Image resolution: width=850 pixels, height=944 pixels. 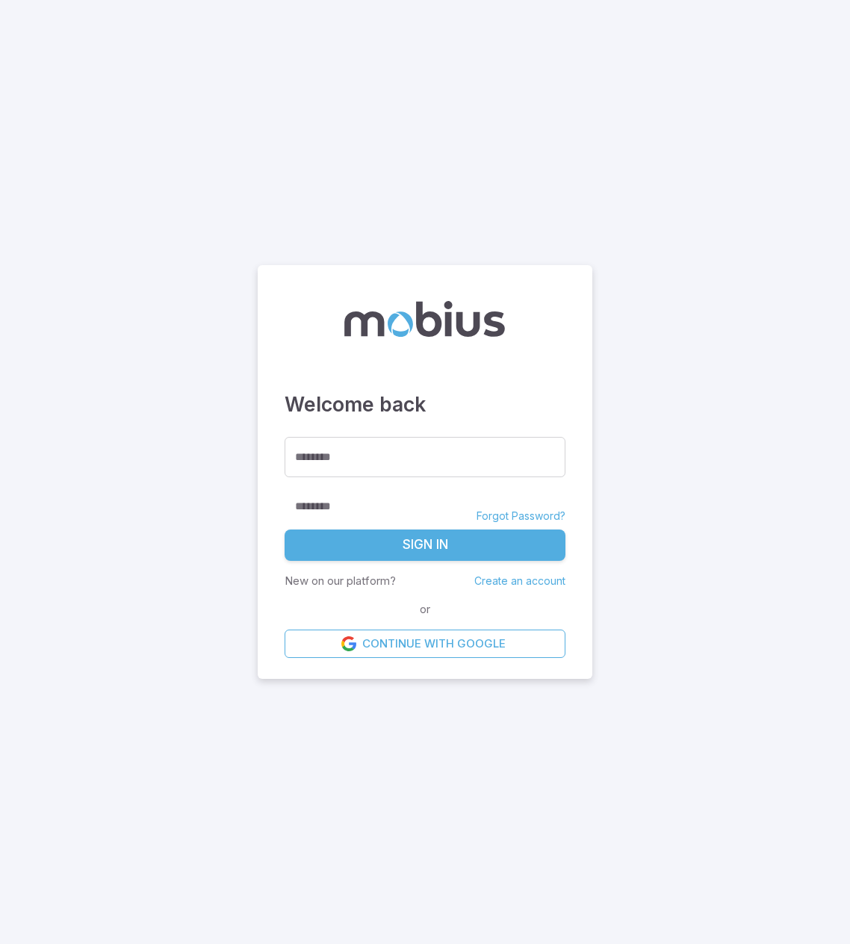 I want to click on button: Sign In, so click(x=425, y=545).